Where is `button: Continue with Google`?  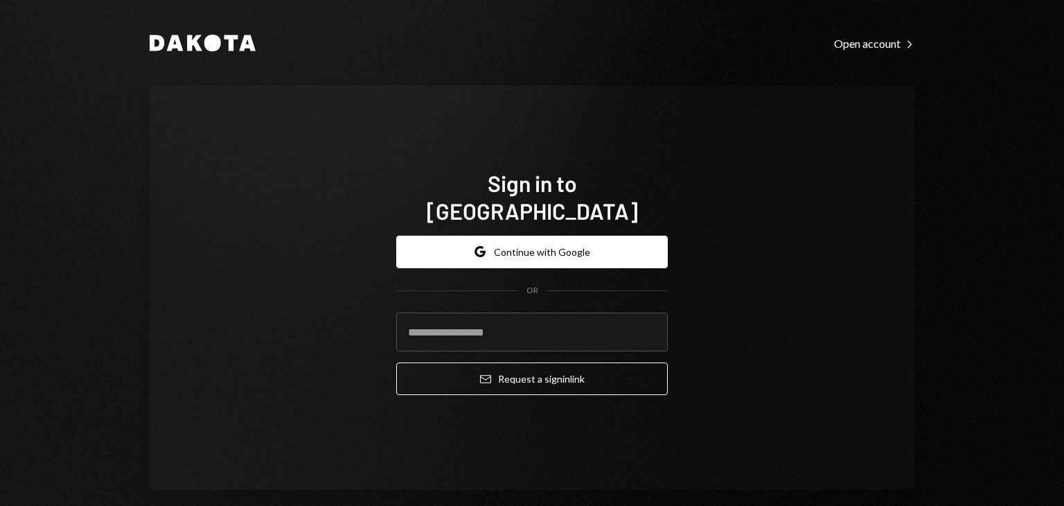
button: Continue with Google is located at coordinates (532, 252).